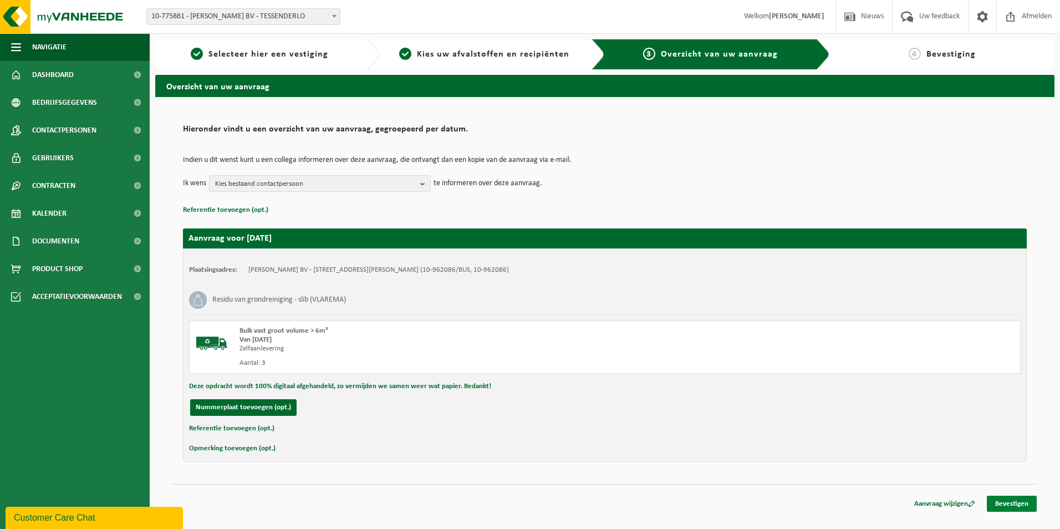 This screenshot has height=529, width=1060. I want to click on a: 1Selecteer hier een vestiging, so click(259, 54).